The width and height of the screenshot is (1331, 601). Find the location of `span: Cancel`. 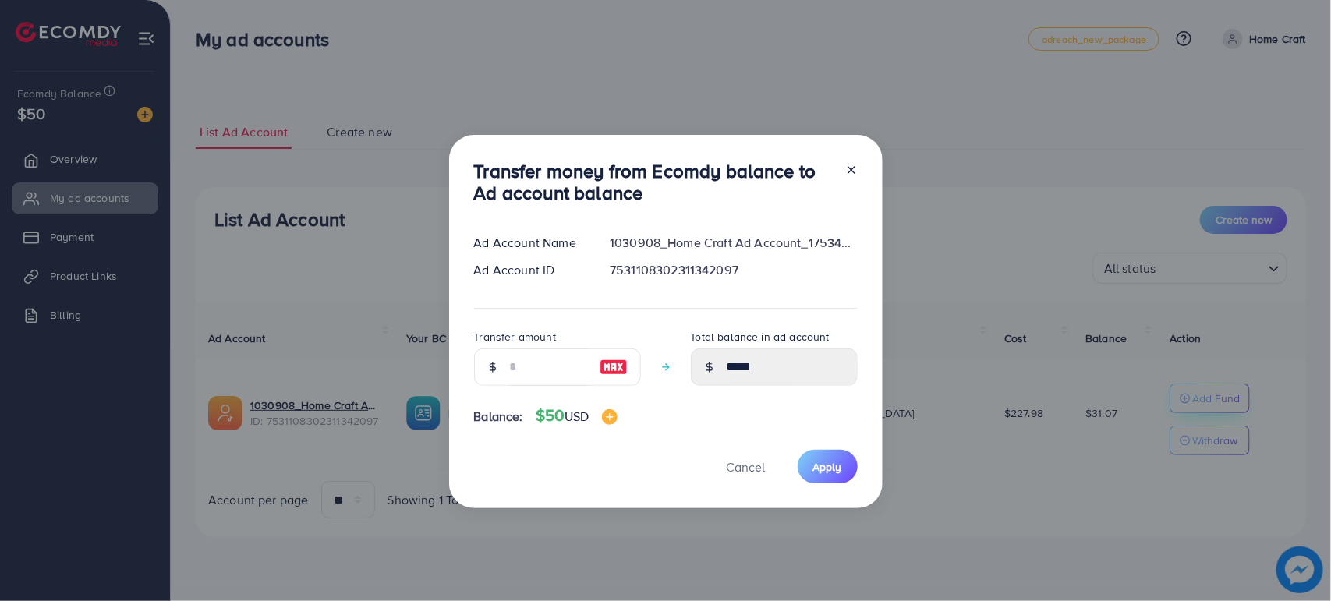

span: Cancel is located at coordinates (746, 467).